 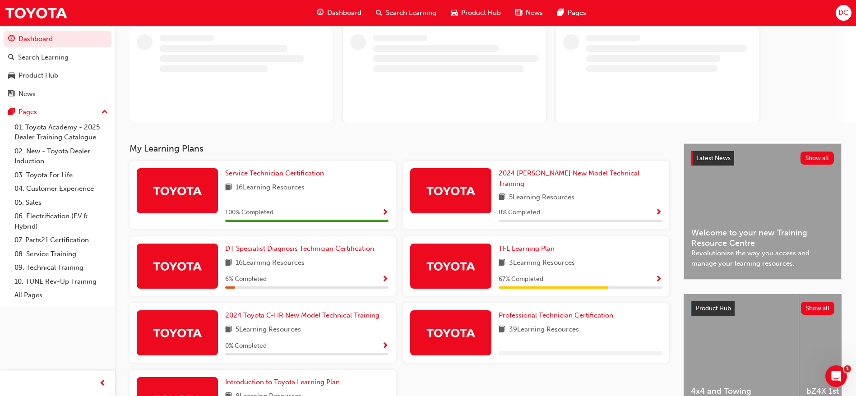 I want to click on a: search-iconSearch Learning, so click(x=406, y=13).